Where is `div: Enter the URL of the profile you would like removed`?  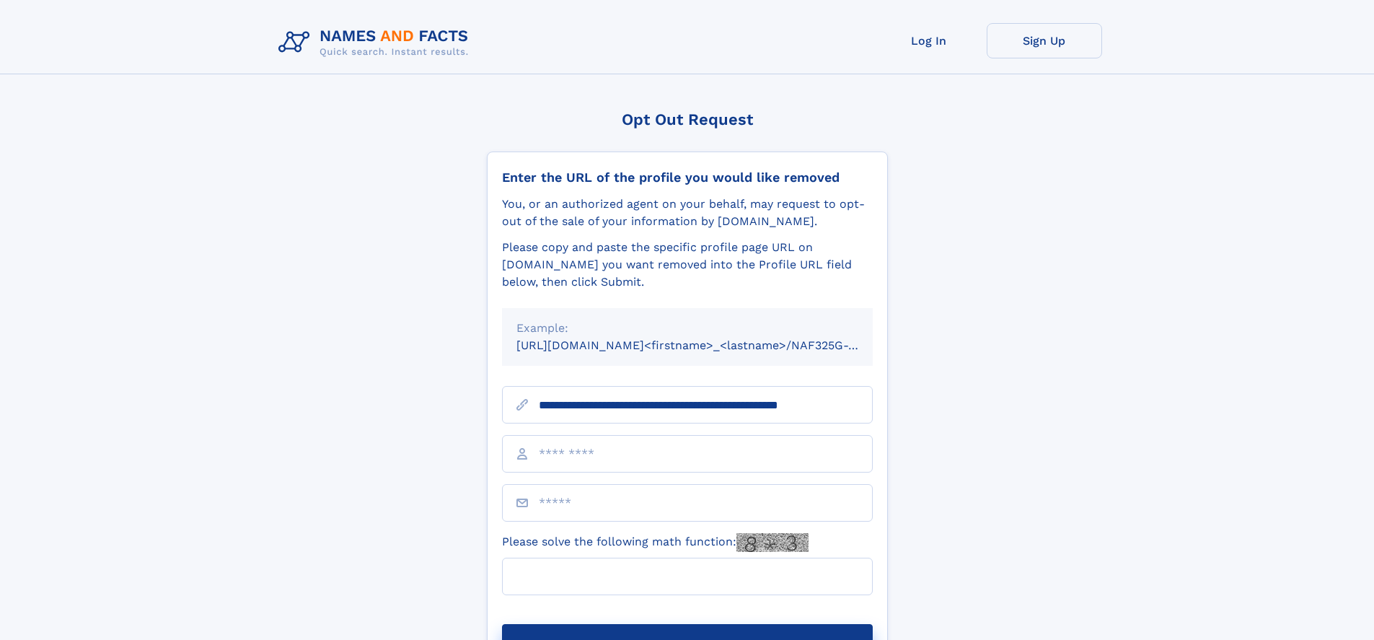
div: Enter the URL of the profile you would like removed is located at coordinates (687, 177).